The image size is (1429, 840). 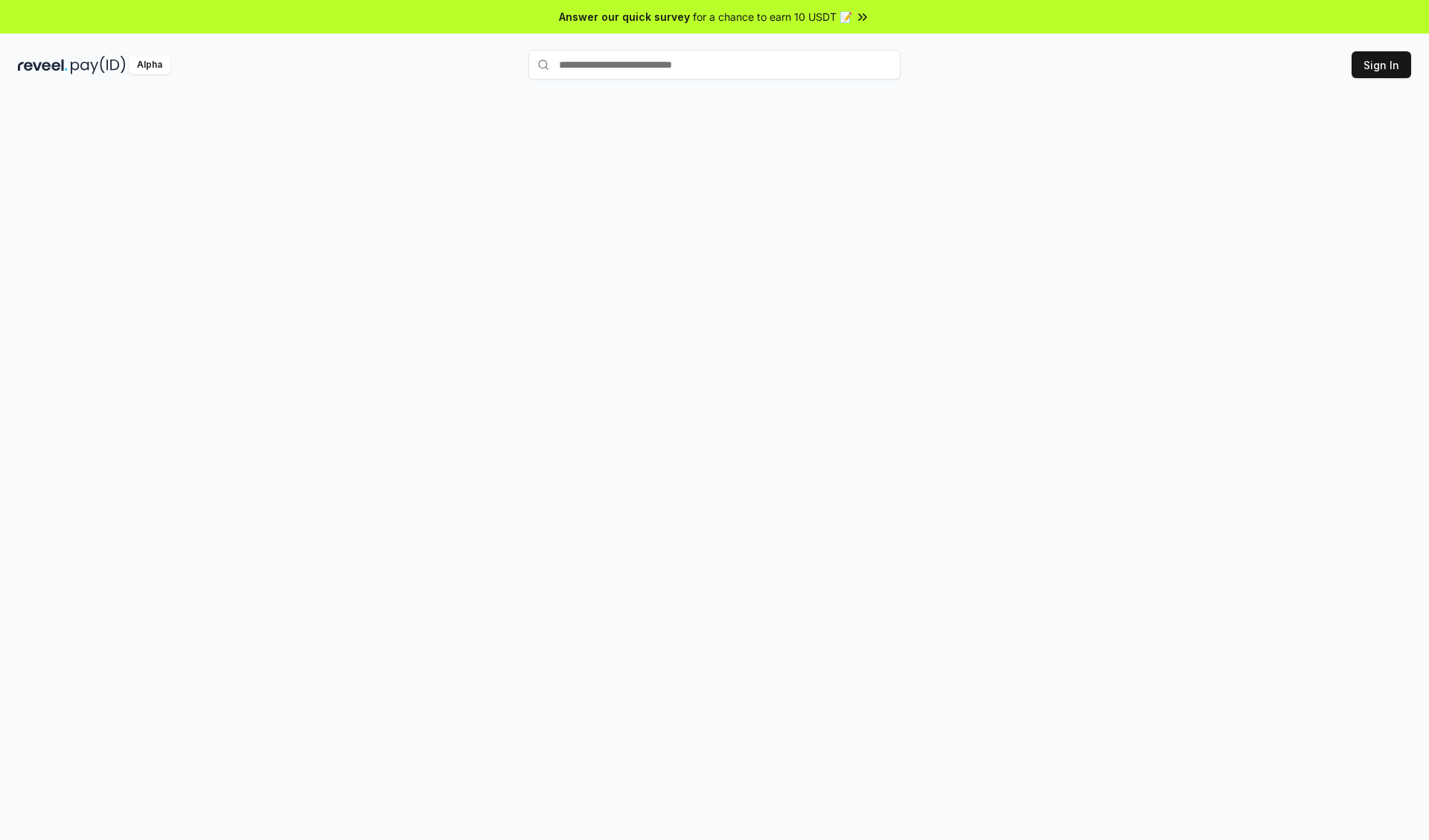 What do you see at coordinates (98, 64) in the screenshot?
I see `img: pay_id` at bounding box center [98, 64].